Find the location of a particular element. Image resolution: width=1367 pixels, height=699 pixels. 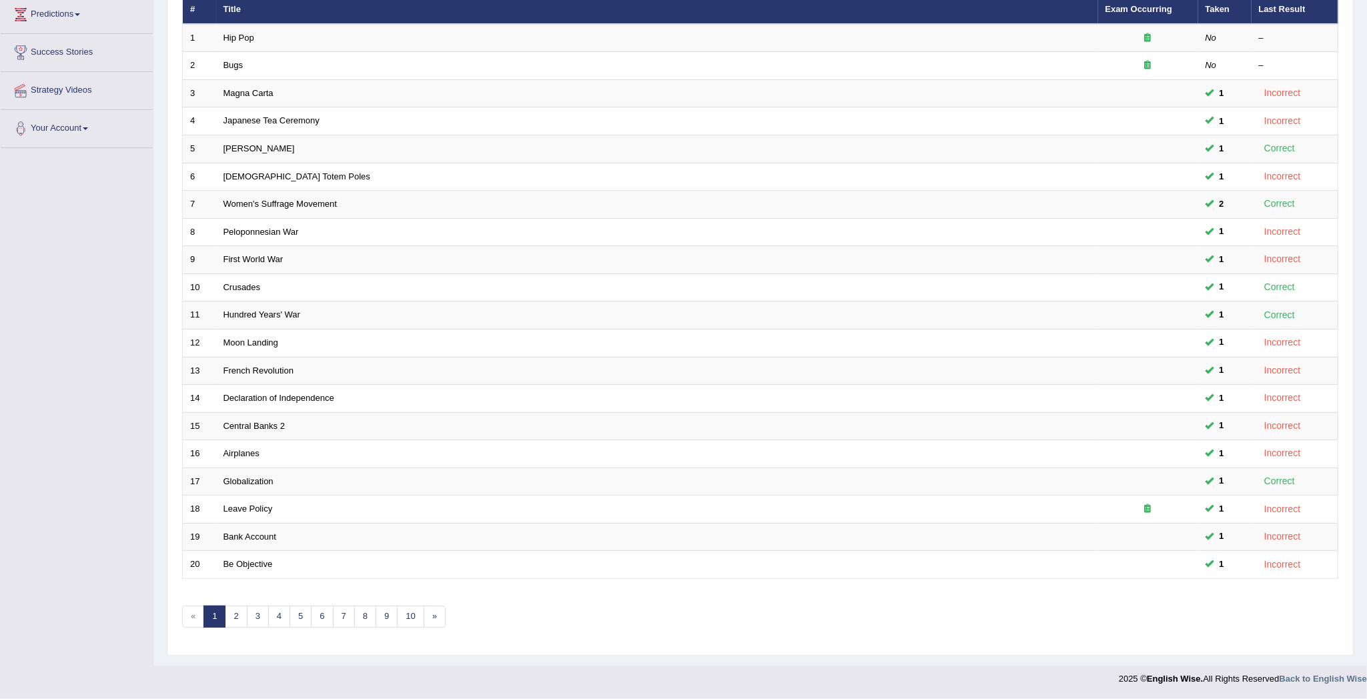

td: 20 is located at coordinates (199, 565).